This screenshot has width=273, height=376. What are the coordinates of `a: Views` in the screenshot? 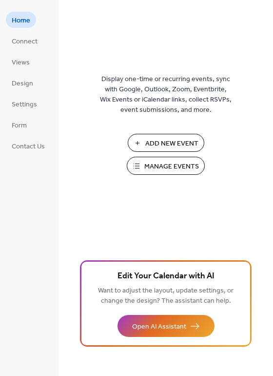 It's located at (20, 61).